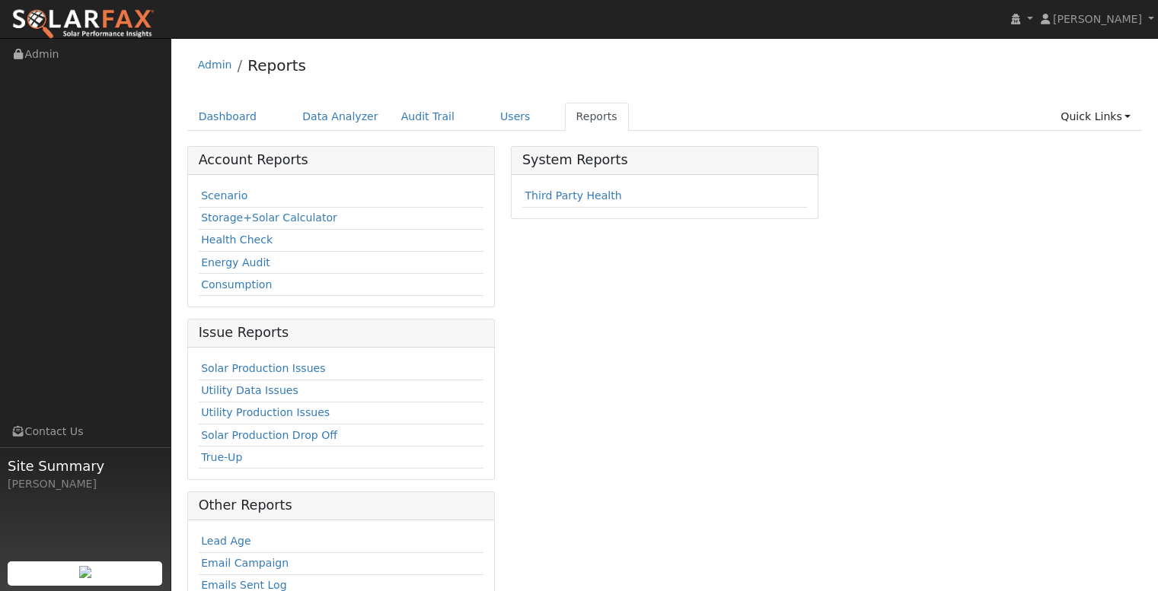 This screenshot has width=1158, height=591. Describe the element at coordinates (340, 116) in the screenshot. I see `a: Data Analyzer` at that location.